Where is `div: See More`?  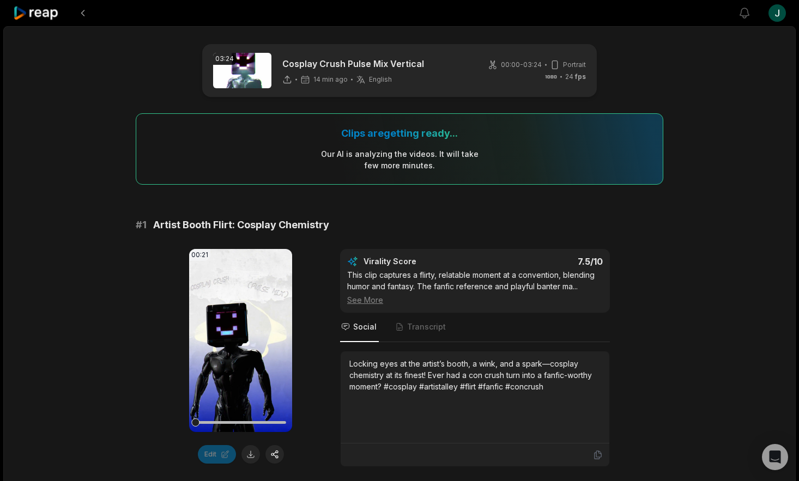
div: See More is located at coordinates (475, 300).